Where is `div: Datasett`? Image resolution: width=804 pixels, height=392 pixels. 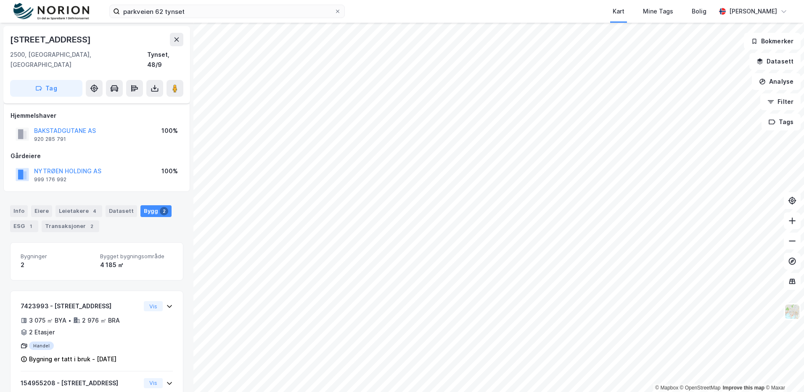
div: Datasett is located at coordinates (121, 211).